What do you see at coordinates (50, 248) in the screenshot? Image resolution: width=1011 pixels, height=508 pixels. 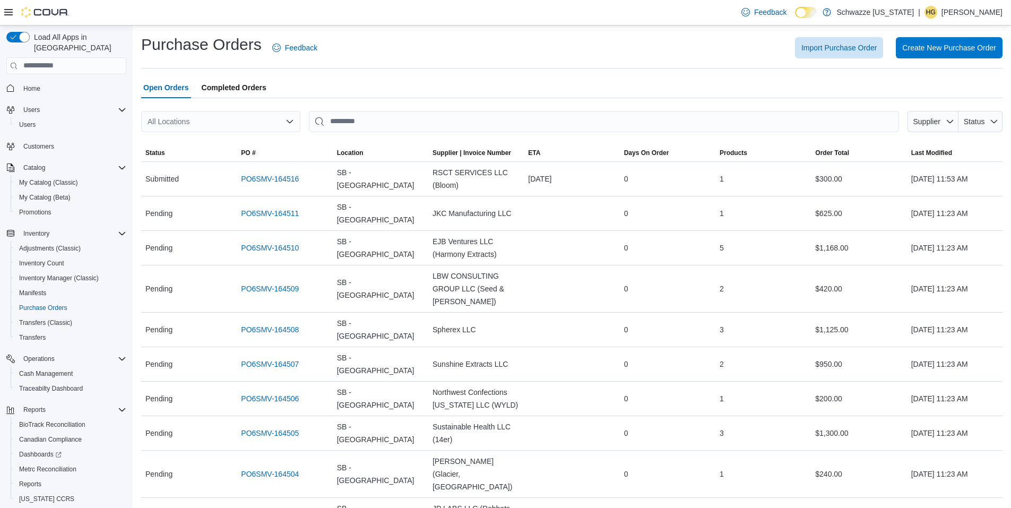 I see `a: Adjustments (Classic)` at bounding box center [50, 248].